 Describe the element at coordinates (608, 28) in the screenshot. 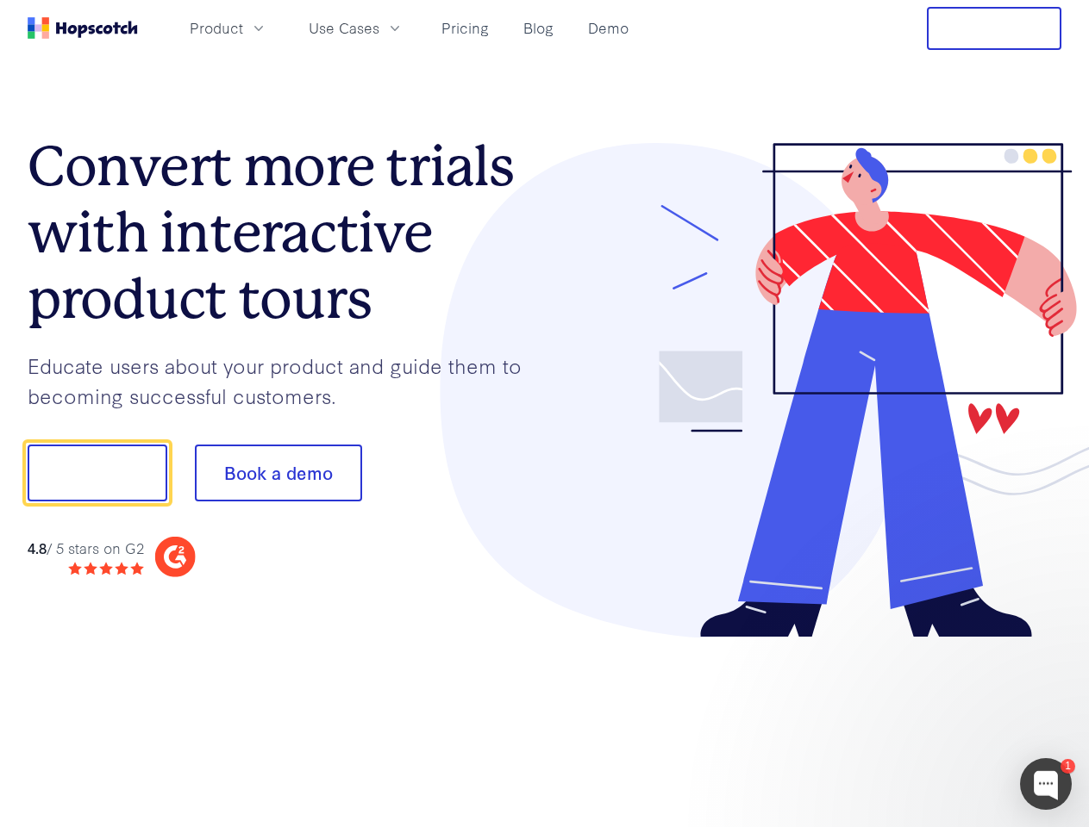

I see `a: Demo` at that location.